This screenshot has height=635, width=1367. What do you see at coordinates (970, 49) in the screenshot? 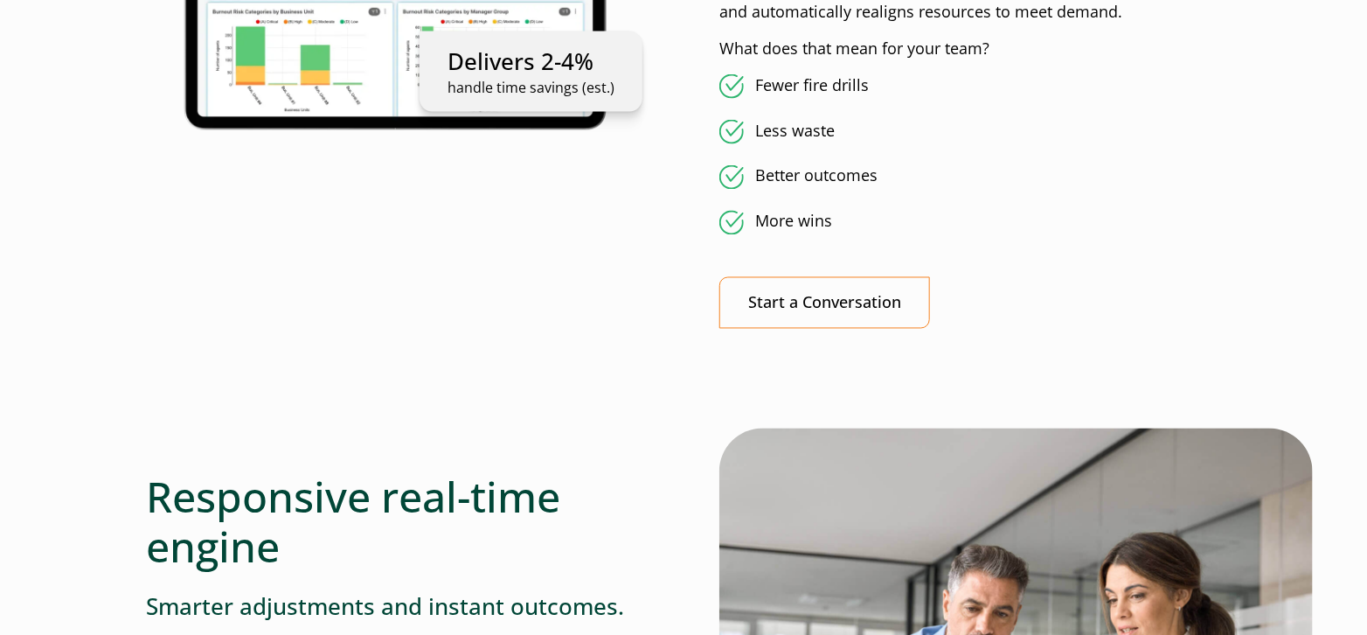
I see `p: What does that mean for your team?` at bounding box center [970, 49].